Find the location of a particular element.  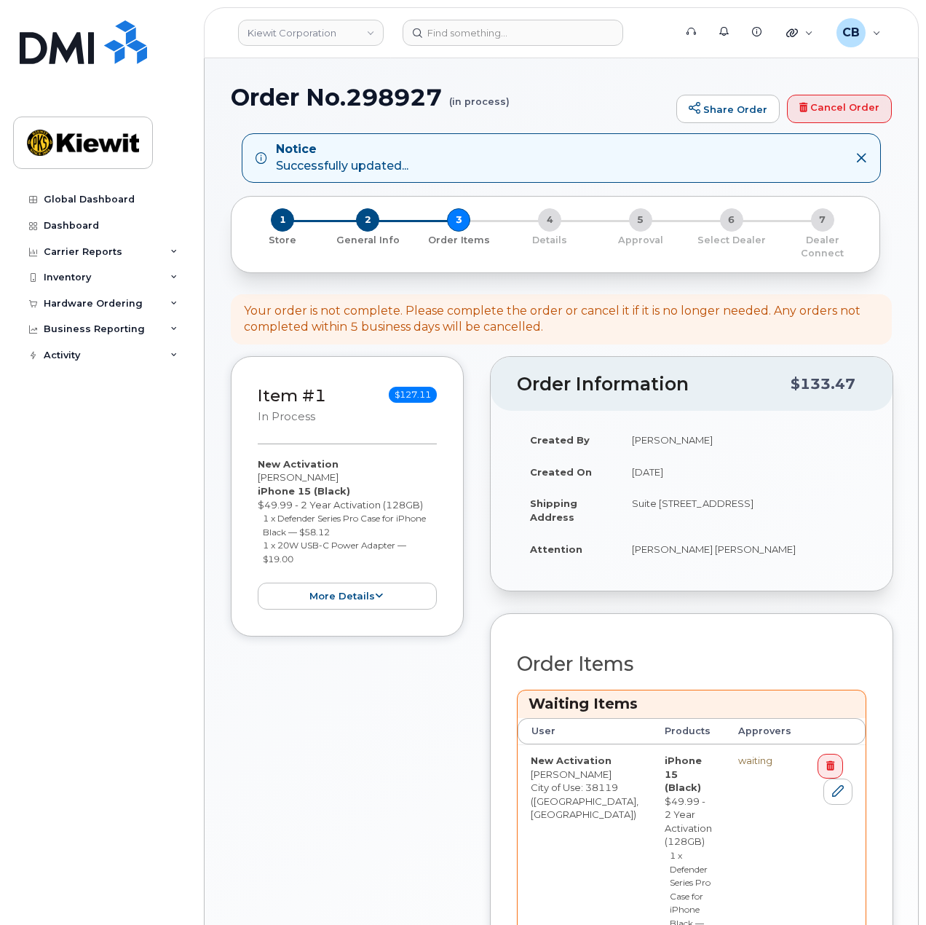

h1: Order No.298927 is located at coordinates (450, 97).